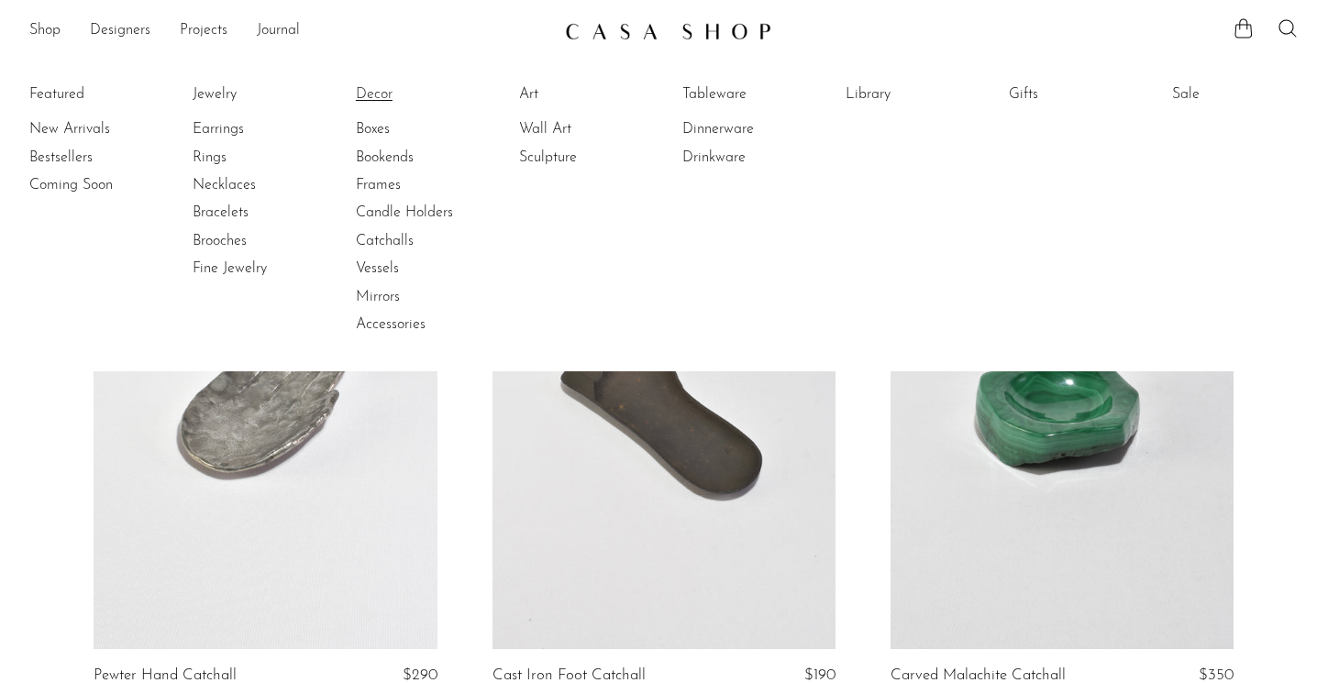 Image resolution: width=1328 pixels, height=683 pixels. I want to click on span: $290, so click(420, 675).